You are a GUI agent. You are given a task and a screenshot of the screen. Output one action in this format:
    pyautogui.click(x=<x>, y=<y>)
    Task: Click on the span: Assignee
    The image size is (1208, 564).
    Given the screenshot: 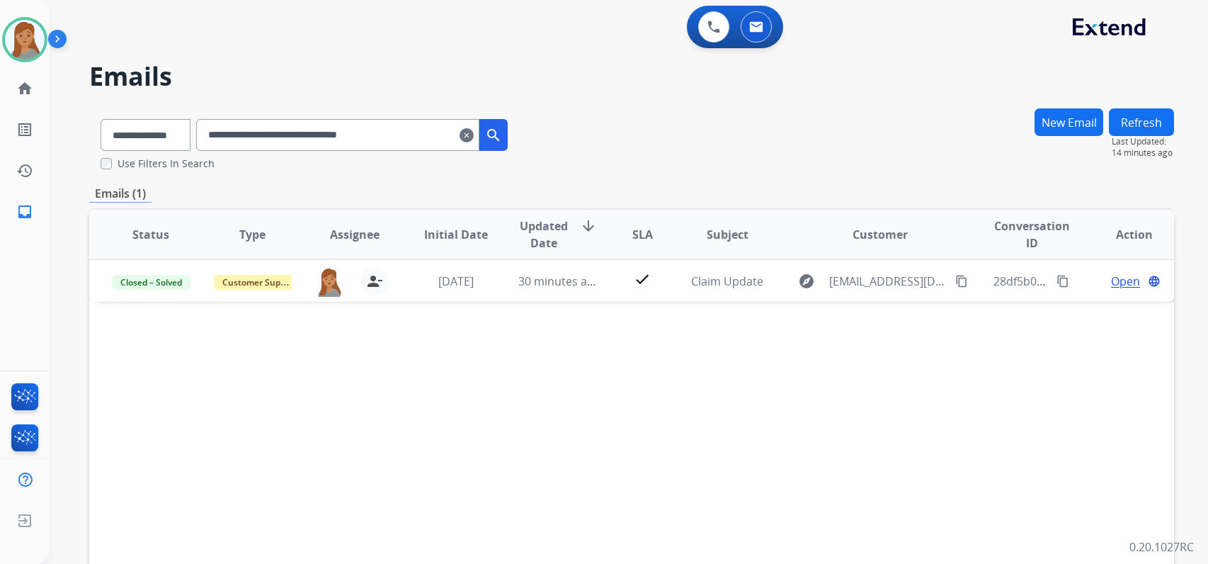 What is the action you would take?
    pyautogui.click(x=355, y=234)
    